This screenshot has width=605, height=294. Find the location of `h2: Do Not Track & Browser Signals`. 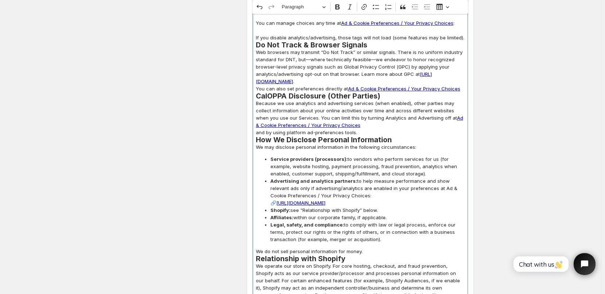

h2: Do Not Track & Browser Signals is located at coordinates (360, 45).